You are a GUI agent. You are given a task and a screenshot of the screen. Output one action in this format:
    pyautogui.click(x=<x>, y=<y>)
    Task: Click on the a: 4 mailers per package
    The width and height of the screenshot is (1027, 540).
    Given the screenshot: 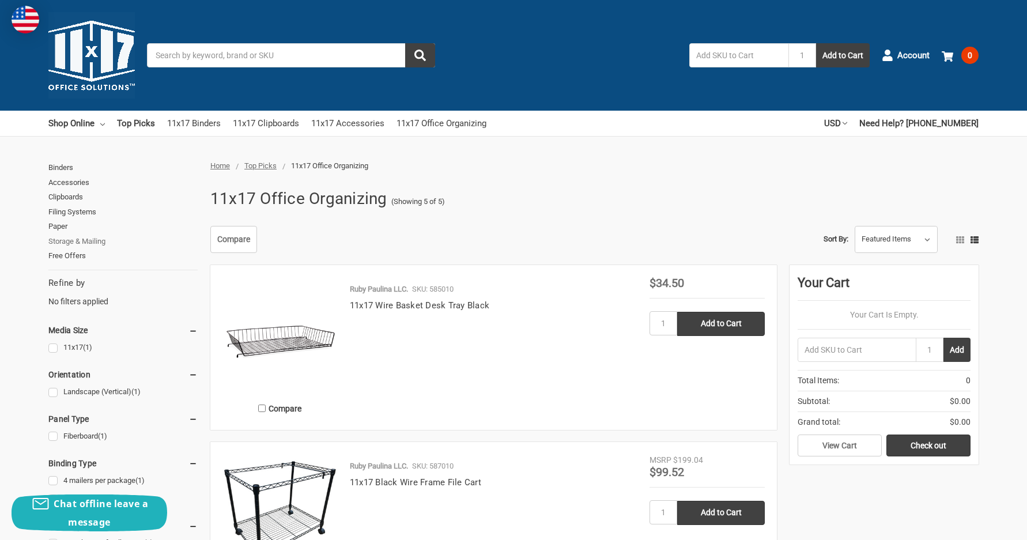 What is the action you would take?
    pyautogui.click(x=123, y=481)
    